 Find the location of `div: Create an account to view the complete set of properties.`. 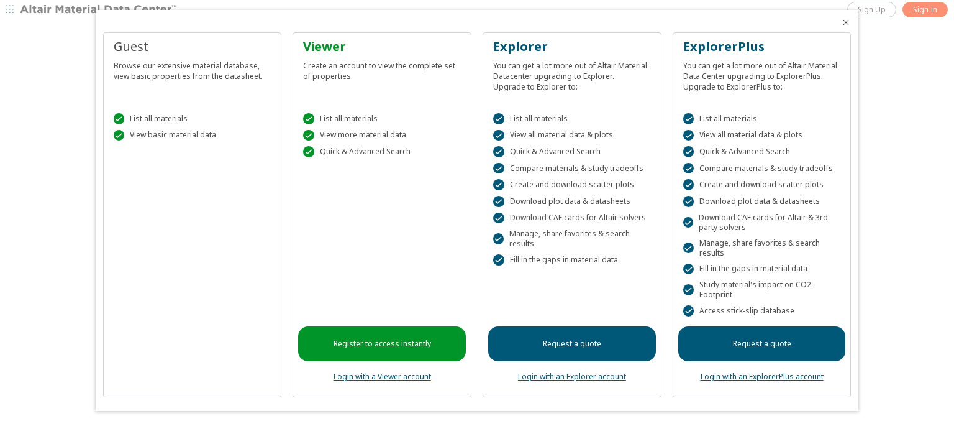

div: Create an account to view the complete set of properties. is located at coordinates (382, 68).